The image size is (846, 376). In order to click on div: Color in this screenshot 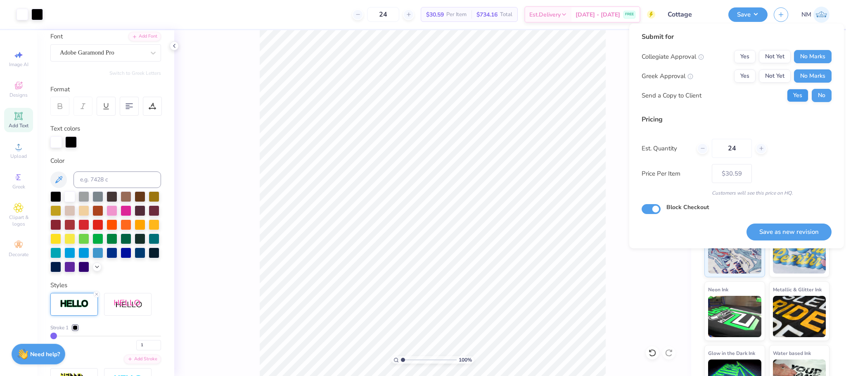, I will do `click(106, 161)`.